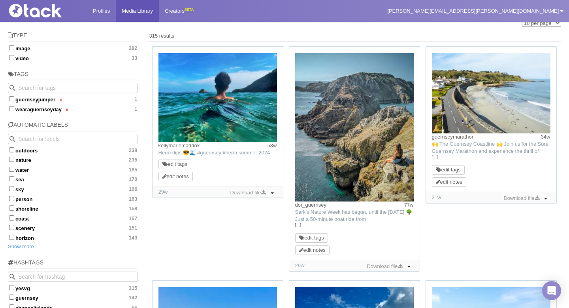 This screenshot has width=569, height=308. What do you see at coordinates (11, 237) in the screenshot?
I see `input: horizon143` at bounding box center [11, 237].